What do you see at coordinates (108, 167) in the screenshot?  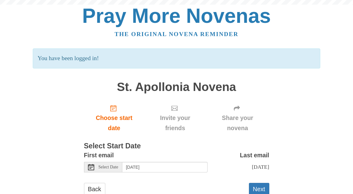 I see `span: Select Date` at bounding box center [108, 167].